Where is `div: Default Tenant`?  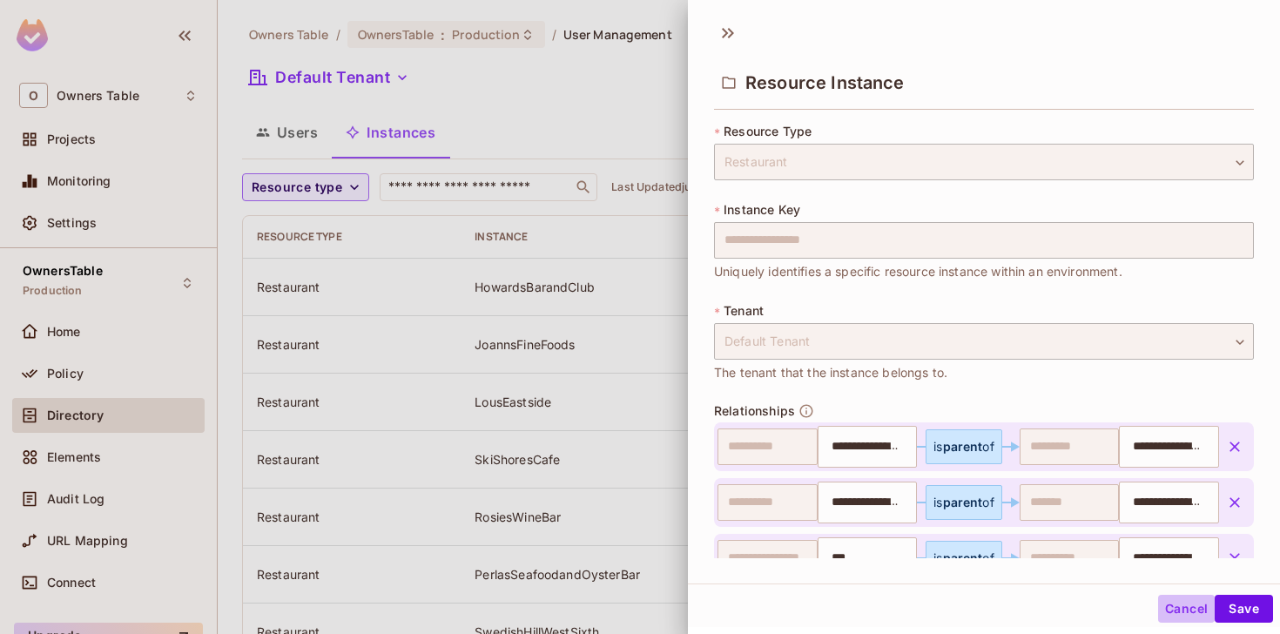 div: Default Tenant is located at coordinates (984, 341).